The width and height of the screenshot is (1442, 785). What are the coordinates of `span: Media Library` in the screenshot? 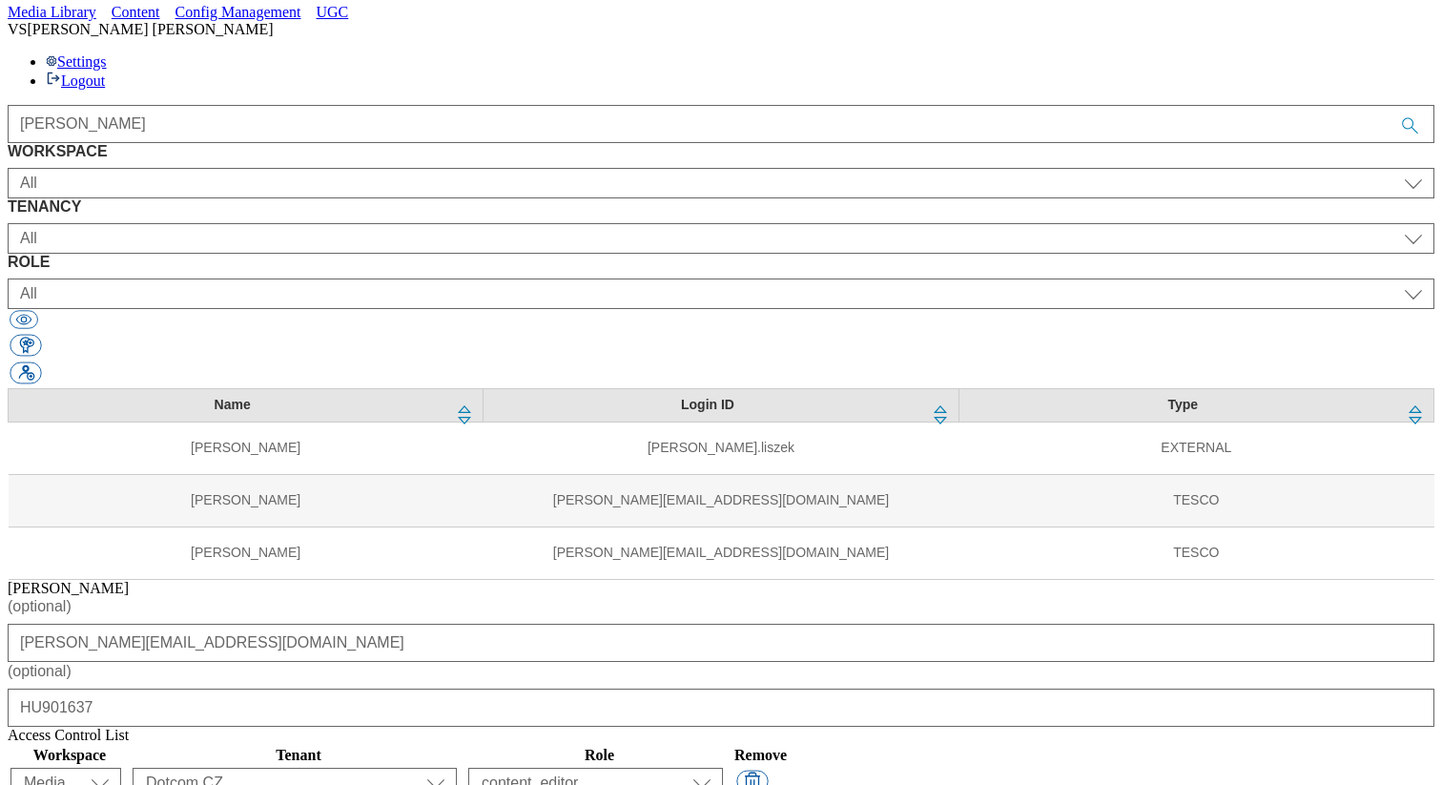 It's located at (52, 11).